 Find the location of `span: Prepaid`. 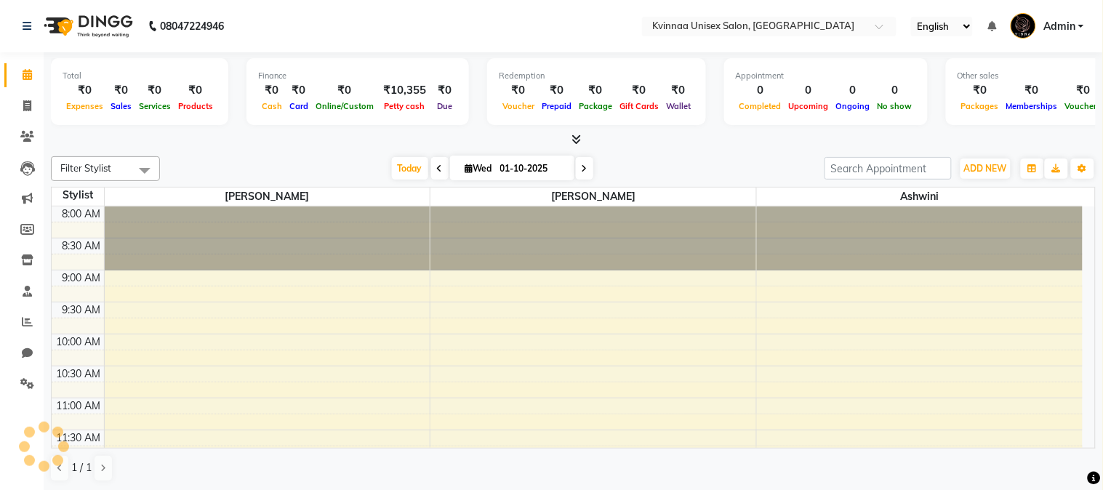

span: Prepaid is located at coordinates (556, 106).